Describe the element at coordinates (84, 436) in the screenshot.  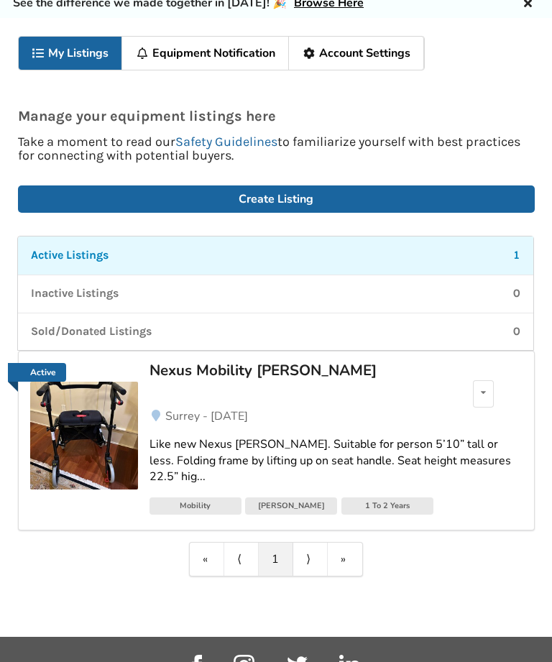
I see `img: mobility-nexus mobility walker` at that location.